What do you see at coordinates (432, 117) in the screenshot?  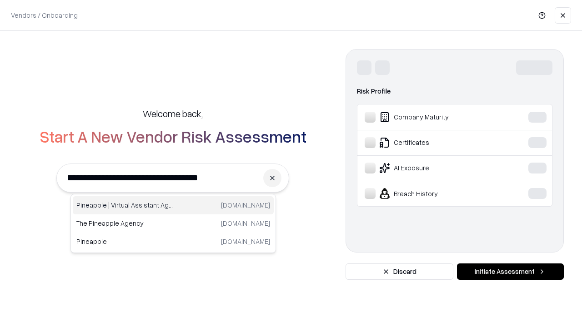 I see `div: Company Maturity` at bounding box center [432, 117].